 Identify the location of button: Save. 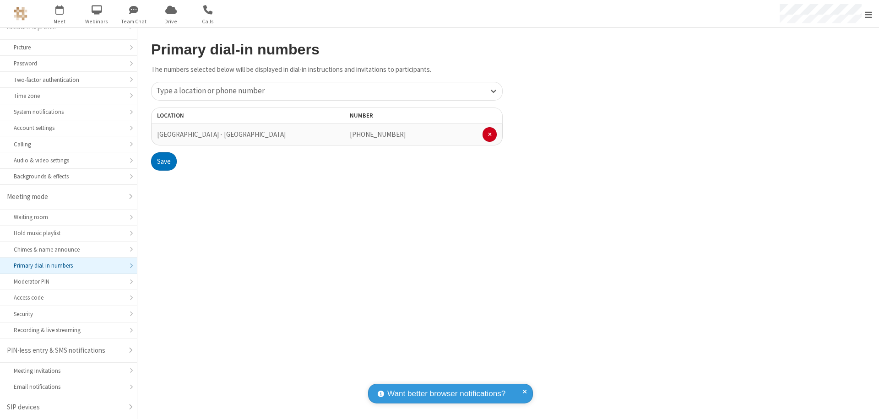
(164, 162).